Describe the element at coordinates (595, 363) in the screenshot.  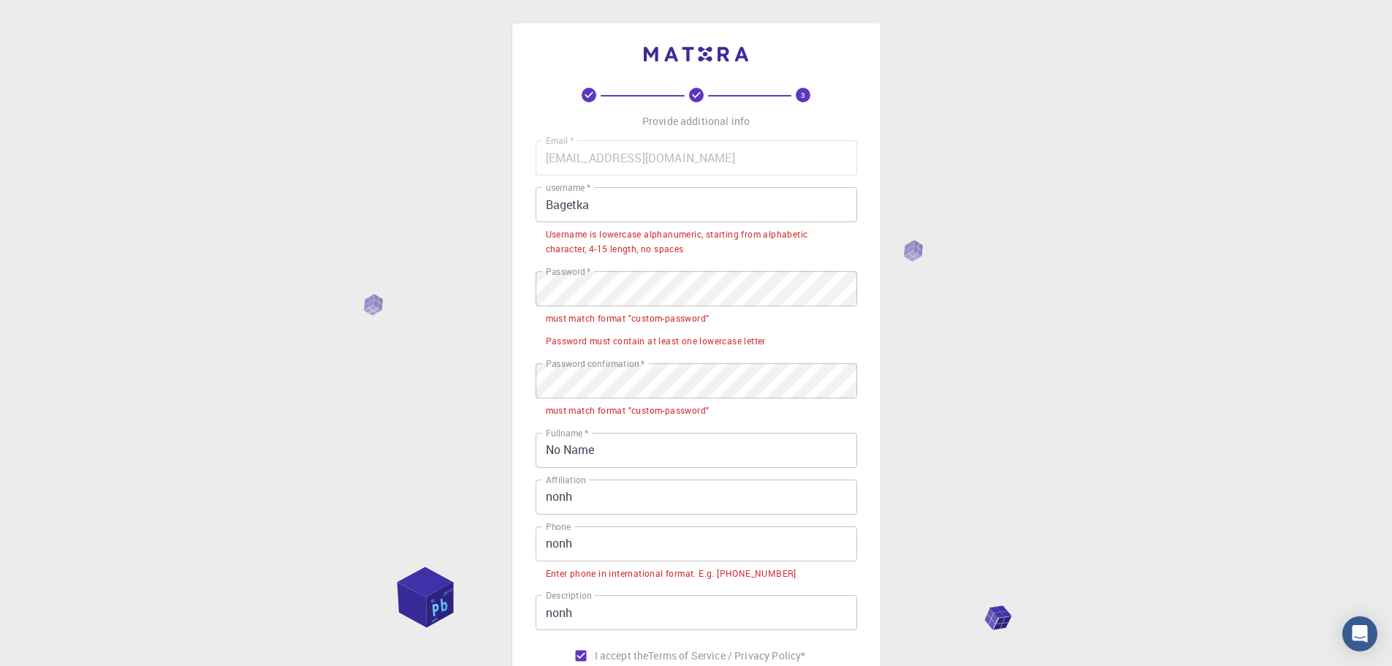
I see `label: Password confirmation` at that location.